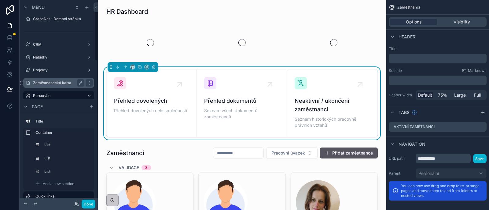  I want to click on button: Done, so click(88, 204).